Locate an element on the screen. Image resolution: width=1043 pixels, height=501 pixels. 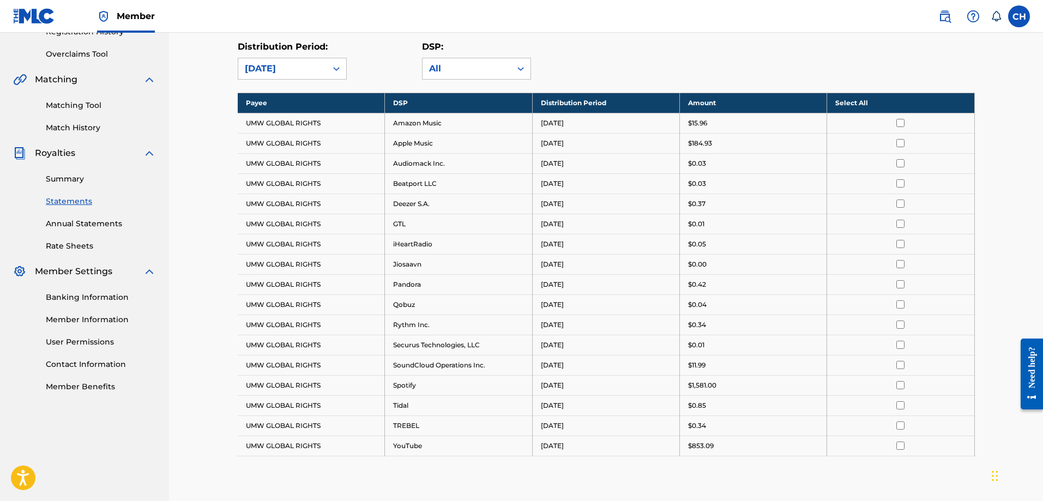
td: Qobuz is located at coordinates (459, 304).